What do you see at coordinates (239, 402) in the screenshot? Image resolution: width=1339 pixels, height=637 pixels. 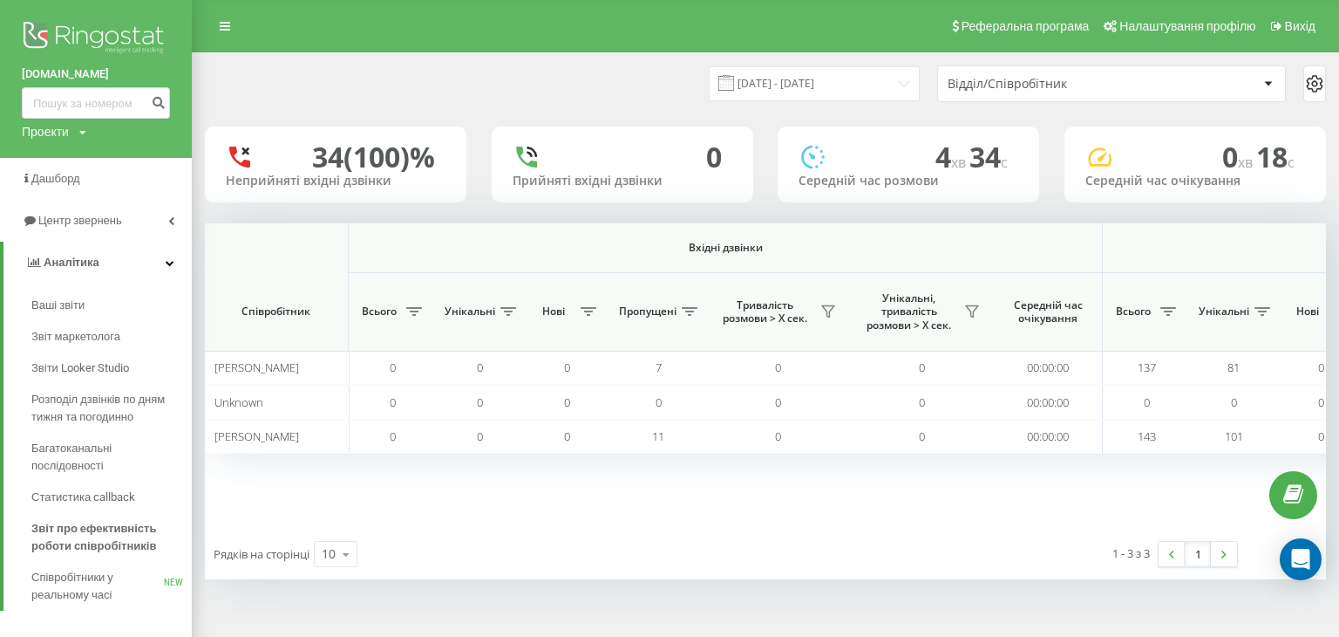 I see `span: Unknown` at bounding box center [239, 402].